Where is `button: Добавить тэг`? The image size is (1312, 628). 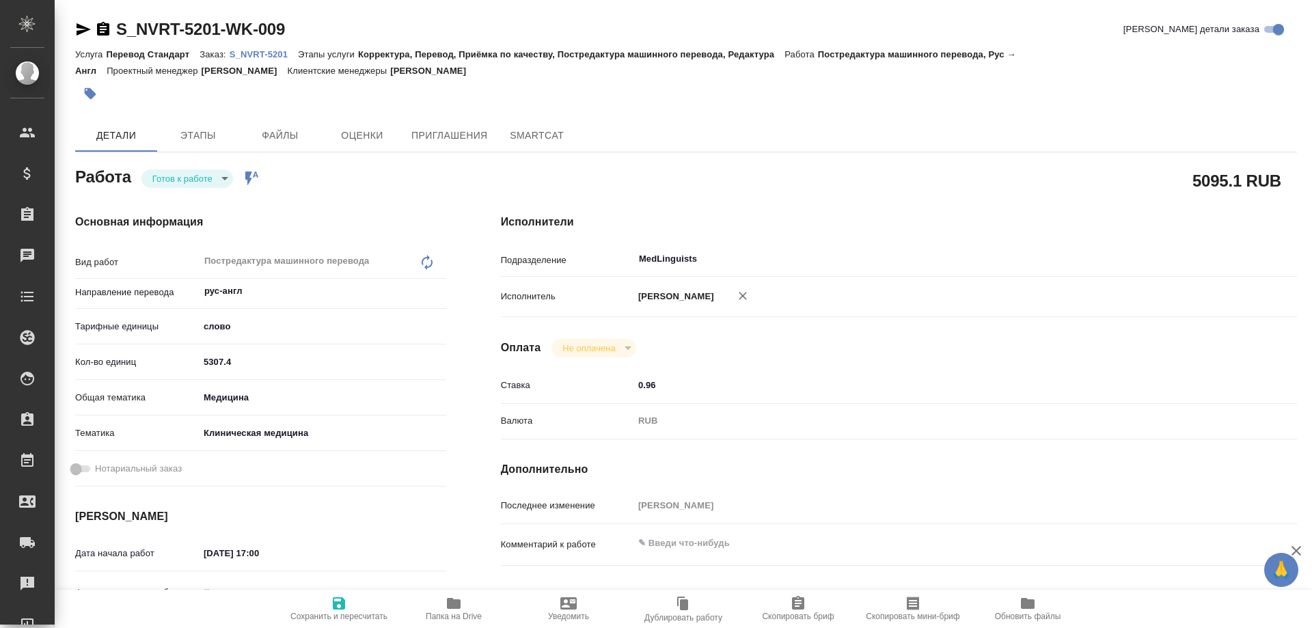
button: Добавить тэг is located at coordinates (90, 94).